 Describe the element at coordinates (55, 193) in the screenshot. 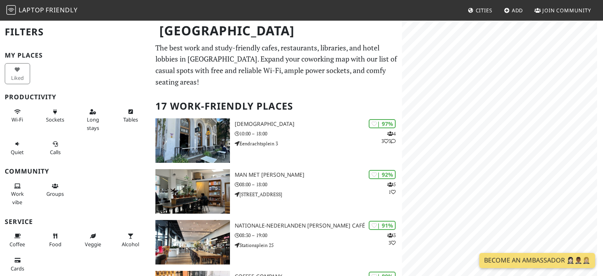

I see `span: Group tables` at that location.